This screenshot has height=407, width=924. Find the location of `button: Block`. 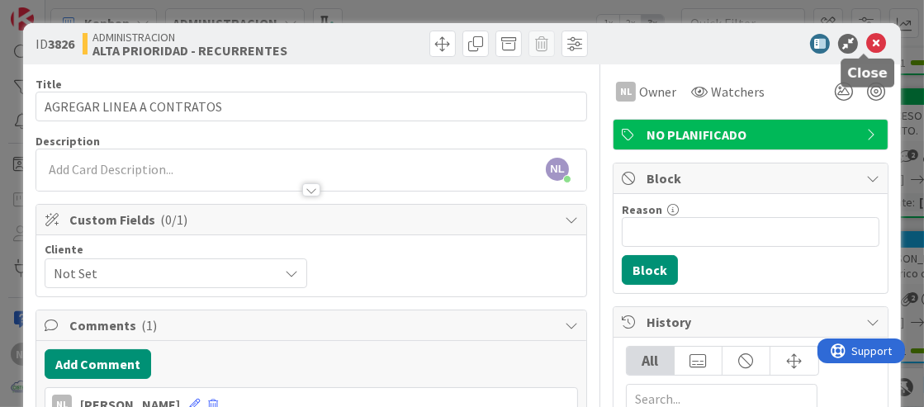

button: Block is located at coordinates (650, 270).